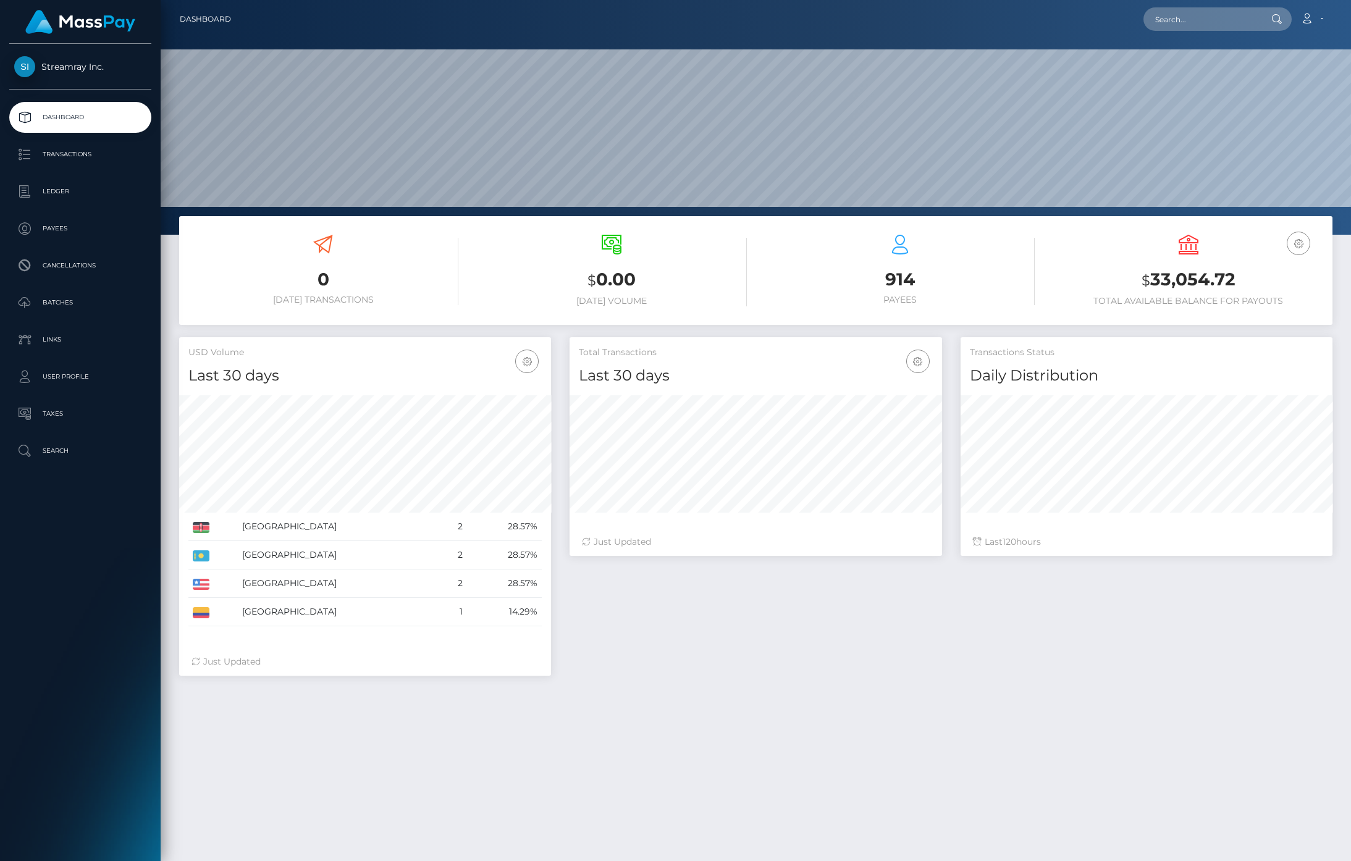 The height and width of the screenshot is (861, 1351). What do you see at coordinates (365, 353) in the screenshot?
I see `h5: USD Volume` at bounding box center [365, 353].